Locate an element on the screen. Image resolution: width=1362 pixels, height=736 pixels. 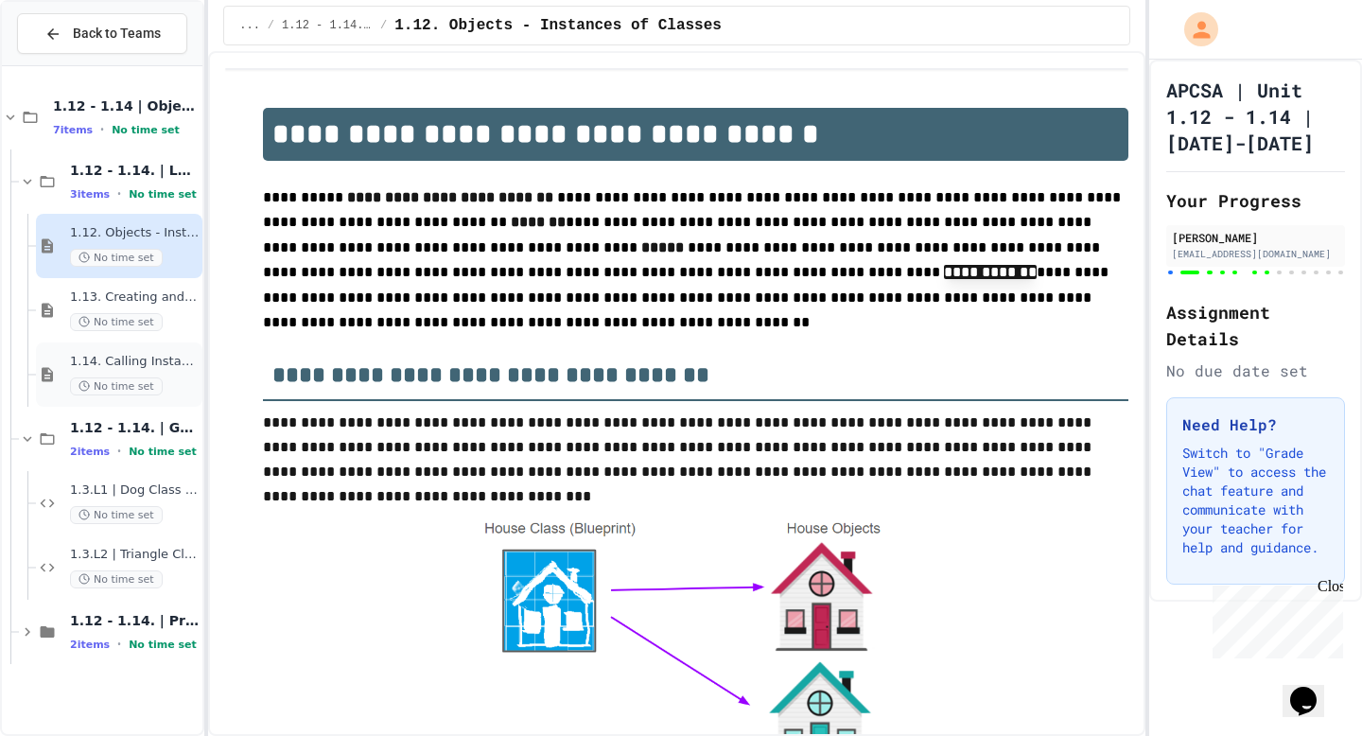
span: 7 items is located at coordinates (73, 130).